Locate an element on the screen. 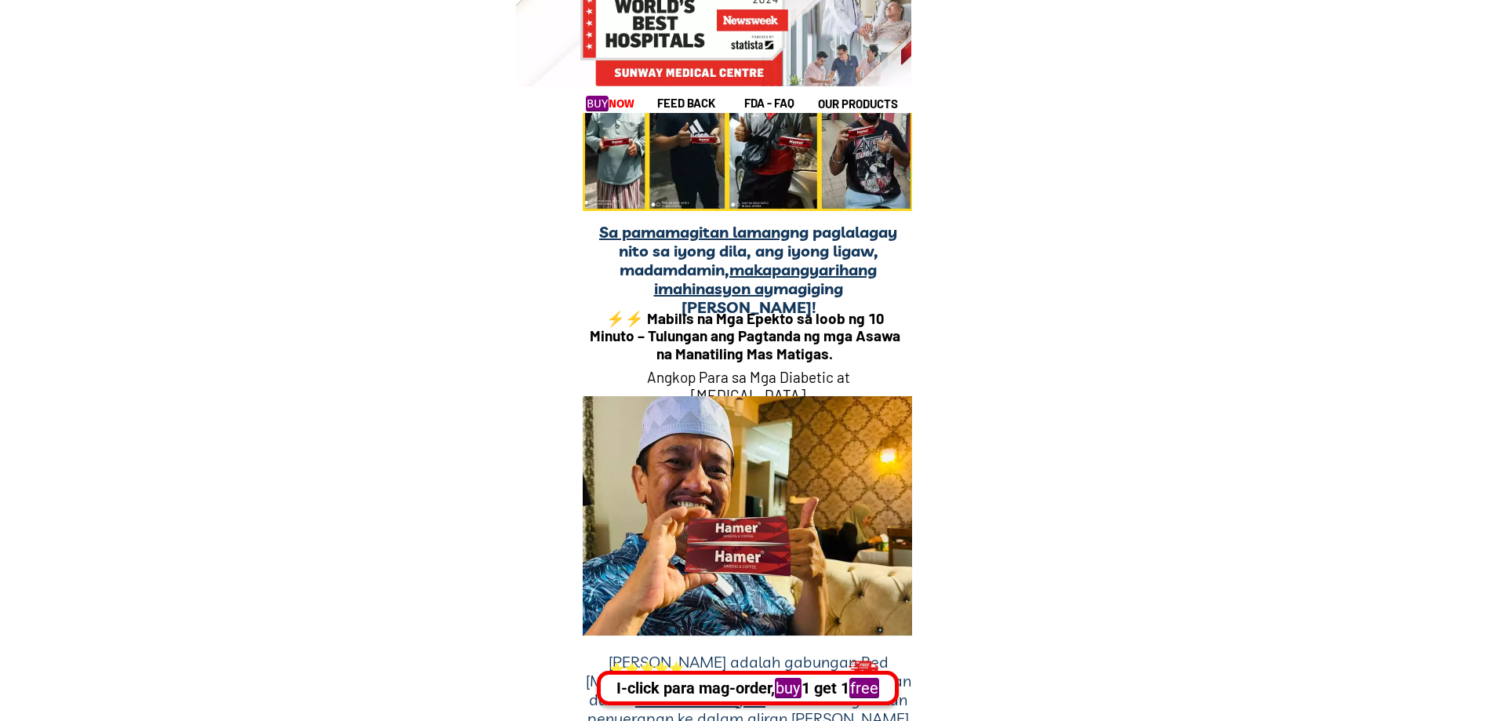 Image resolution: width=1494 pixels, height=721 pixels. span: makapangyarihang imahinasyon ay is located at coordinates (766, 278).